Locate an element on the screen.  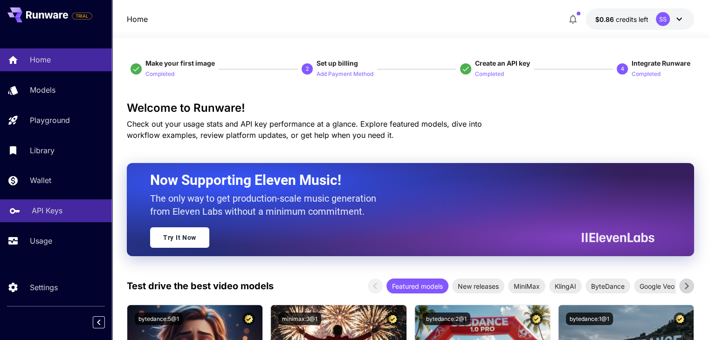
div: MiniMax is located at coordinates (527, 286).